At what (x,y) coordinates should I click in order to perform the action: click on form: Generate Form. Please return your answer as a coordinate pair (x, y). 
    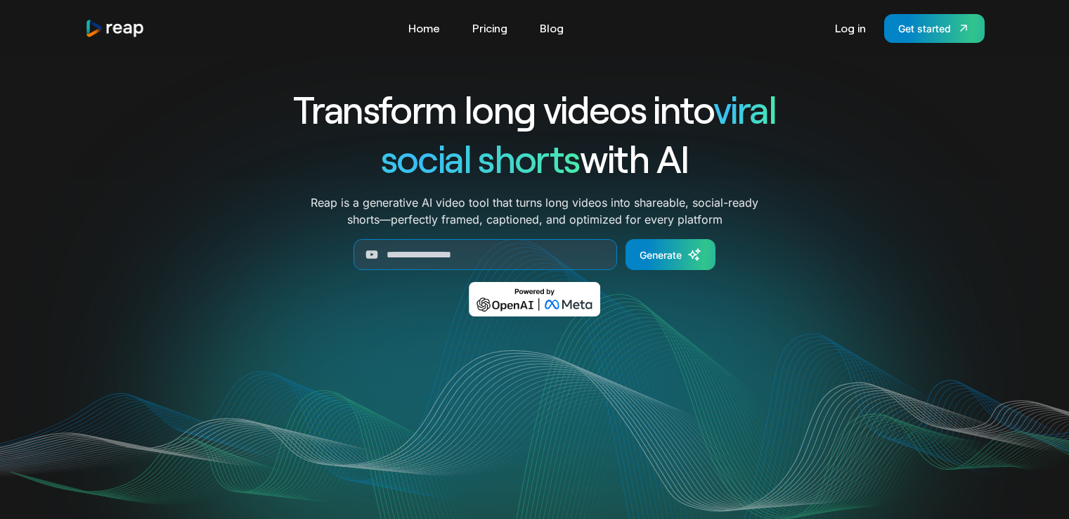
    Looking at the image, I should click on (535, 254).